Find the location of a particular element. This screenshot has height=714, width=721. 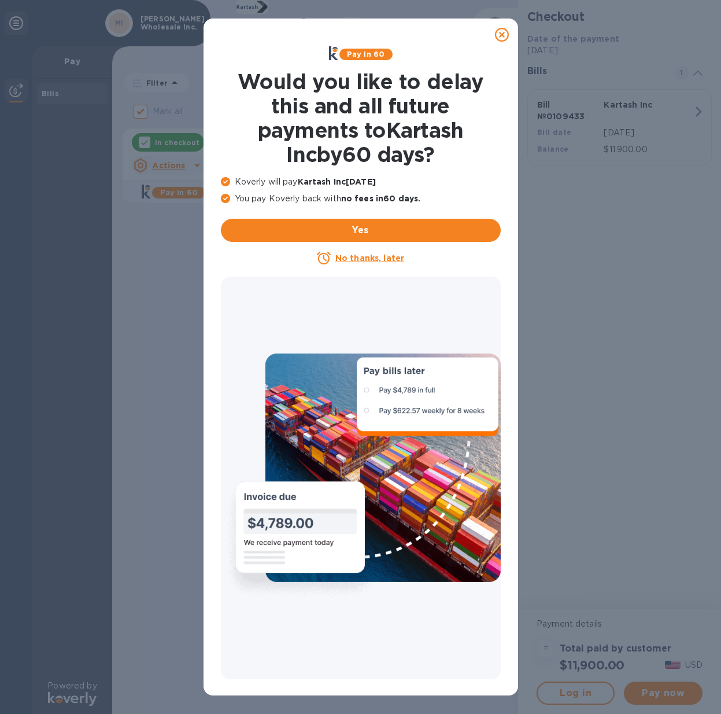

b: Pay in 60 is located at coordinates (366, 54).